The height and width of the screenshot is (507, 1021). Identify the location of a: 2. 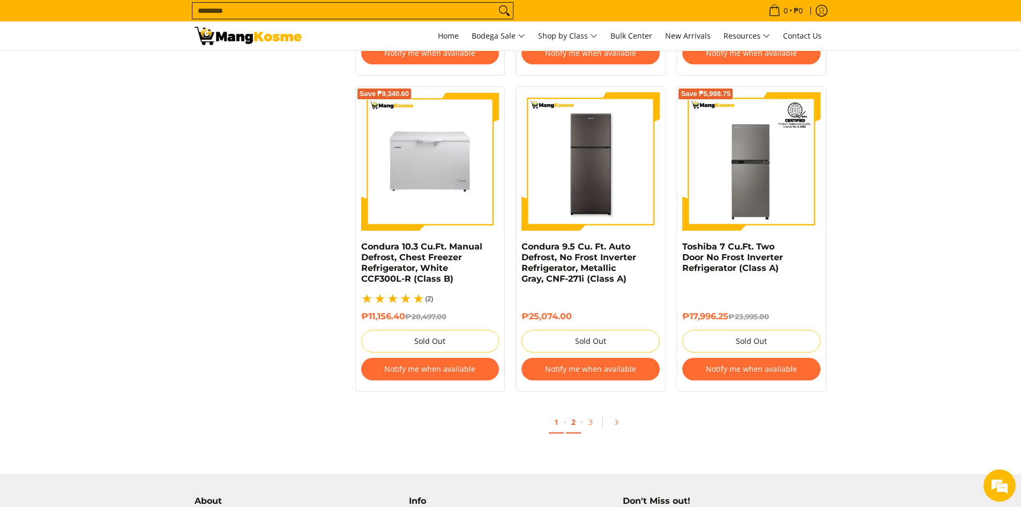
(574, 422).